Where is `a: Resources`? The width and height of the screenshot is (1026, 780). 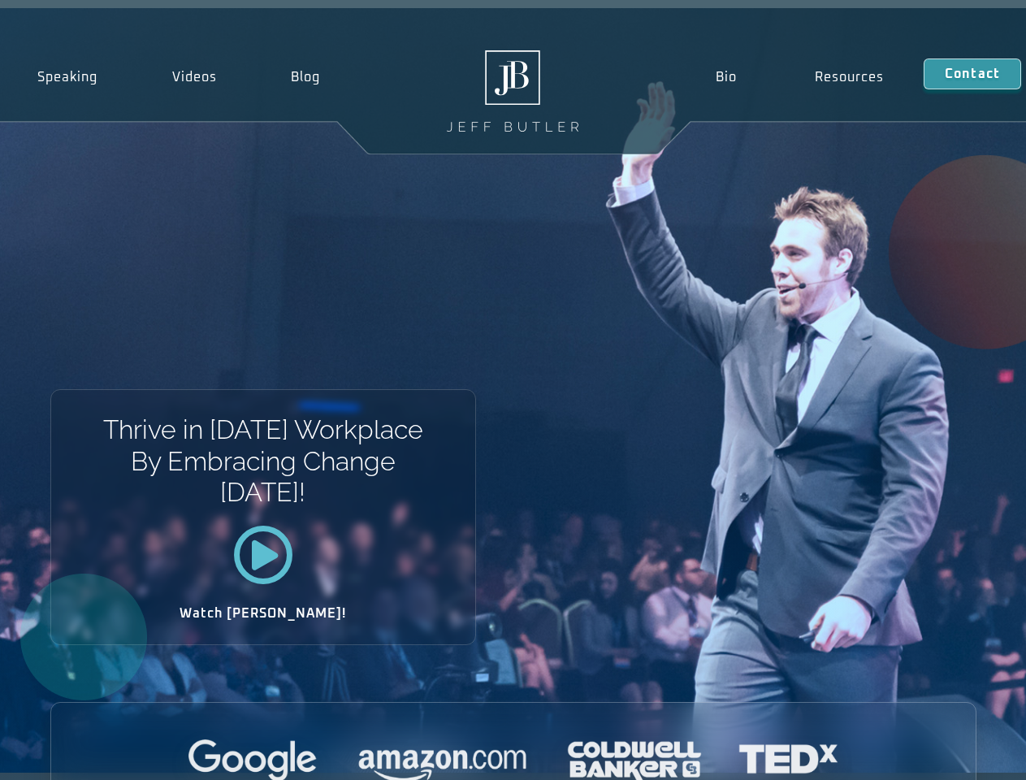
a: Resources is located at coordinates (850, 77).